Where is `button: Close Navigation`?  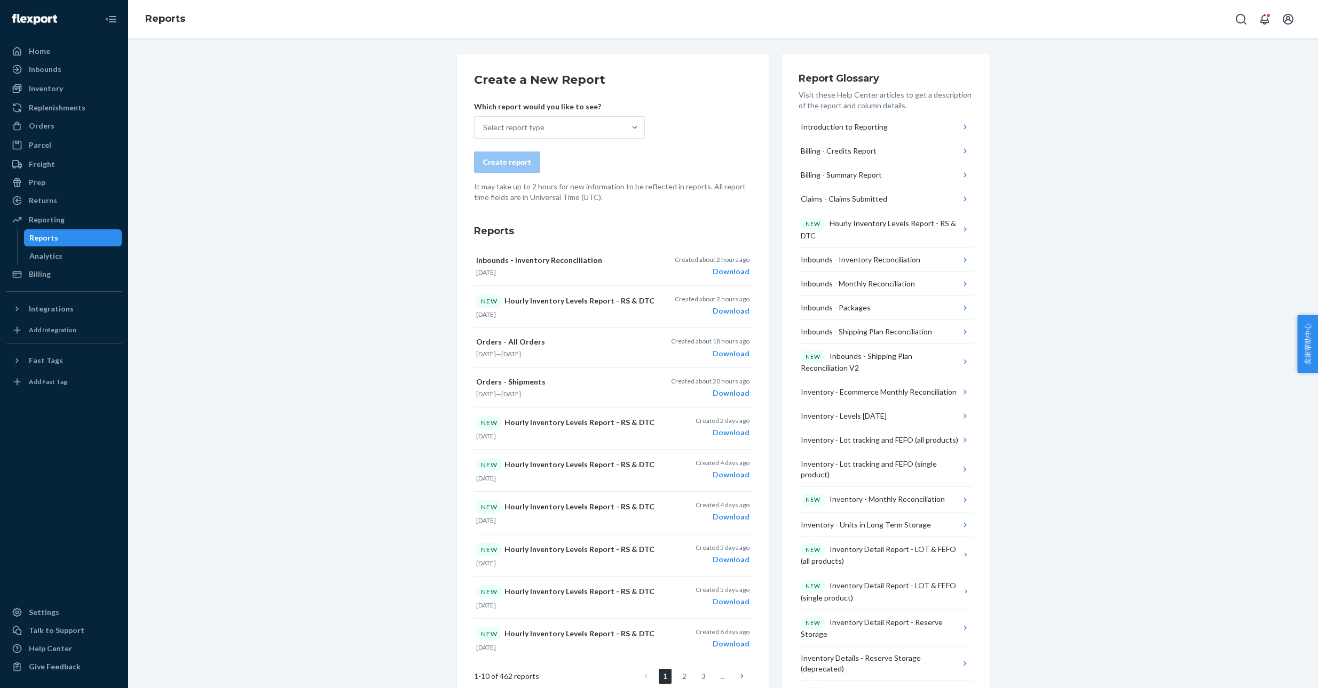
button: Close Navigation is located at coordinates (111, 19).